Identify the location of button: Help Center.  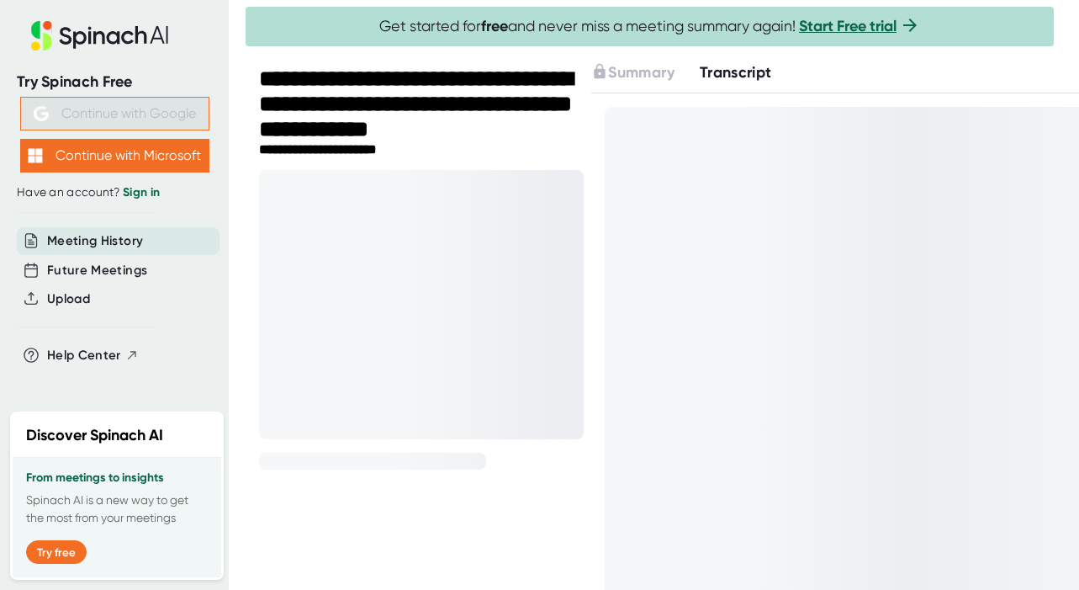
(93, 355).